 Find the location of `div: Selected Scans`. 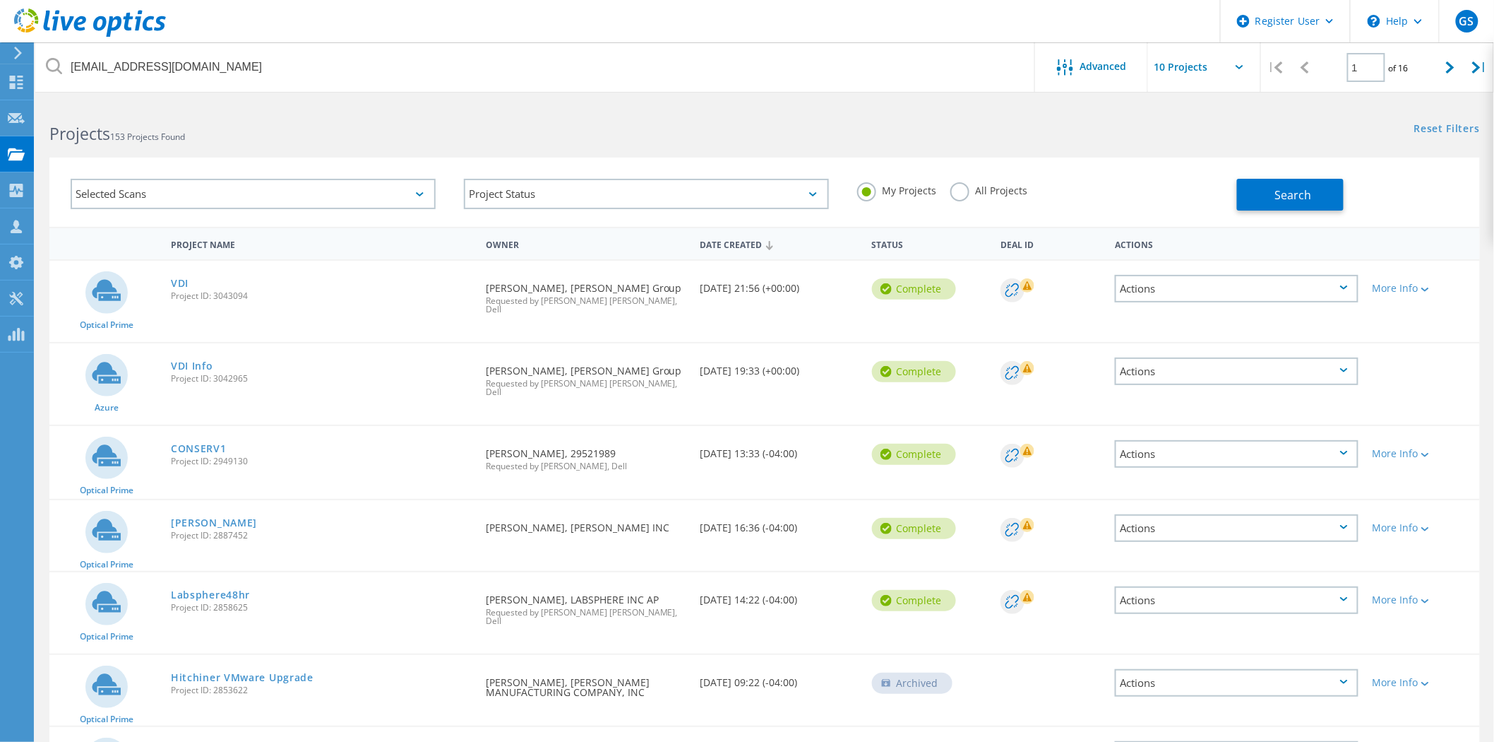

div: Selected Scans is located at coordinates (253, 194).